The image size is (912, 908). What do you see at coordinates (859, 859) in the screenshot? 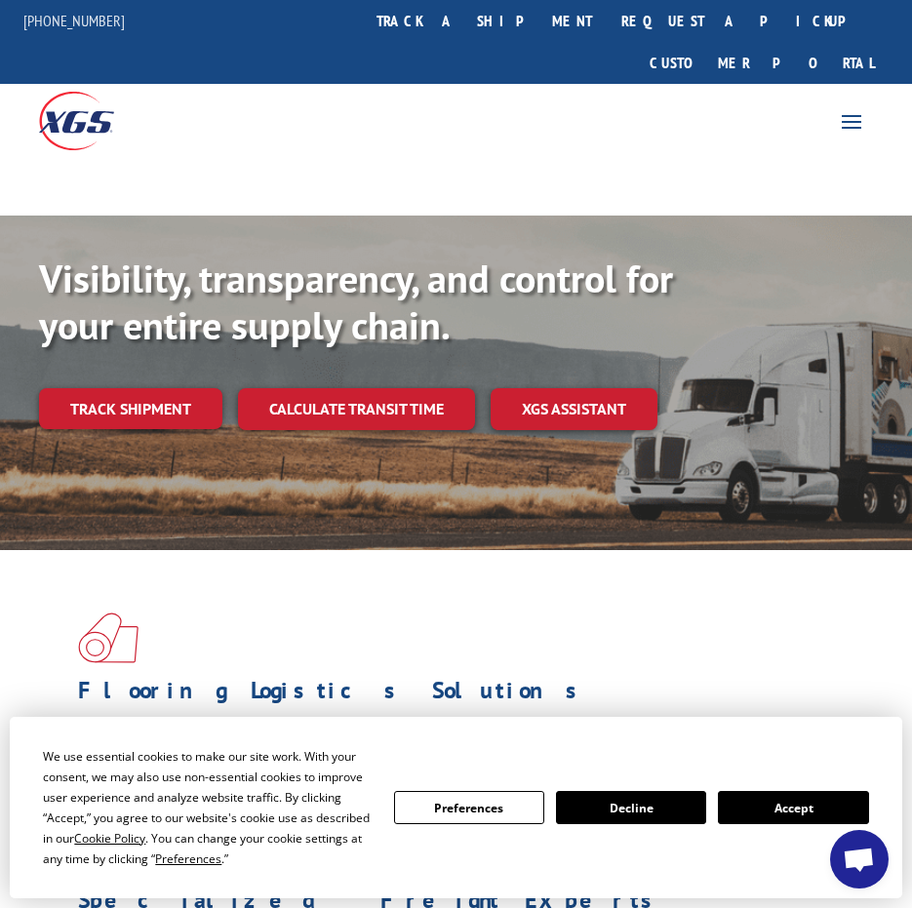
I see `a: Open chat` at bounding box center [859, 859].